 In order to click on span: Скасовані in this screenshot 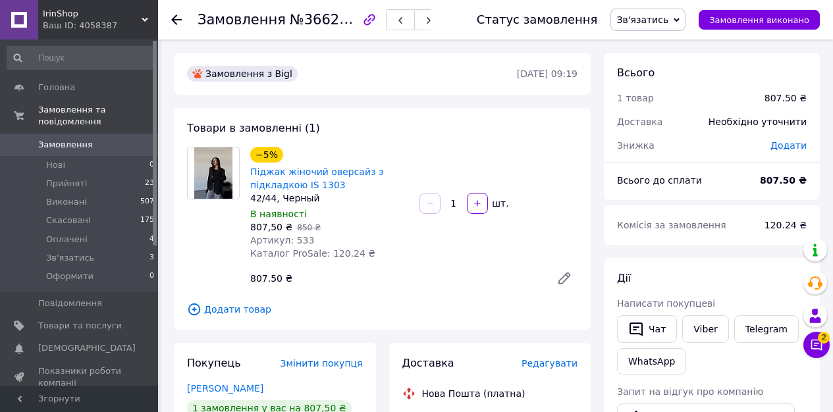, I will do `click(69, 221)`.